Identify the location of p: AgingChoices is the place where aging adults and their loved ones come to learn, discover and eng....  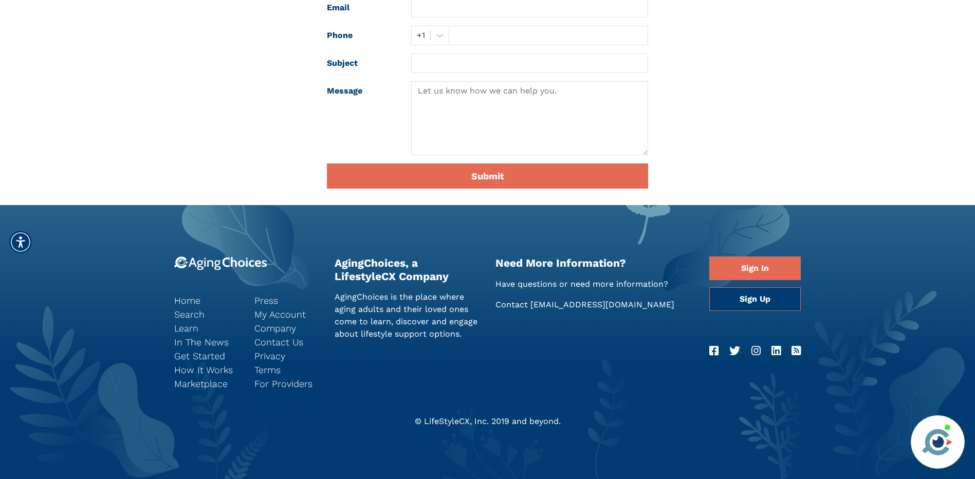
(407, 315).